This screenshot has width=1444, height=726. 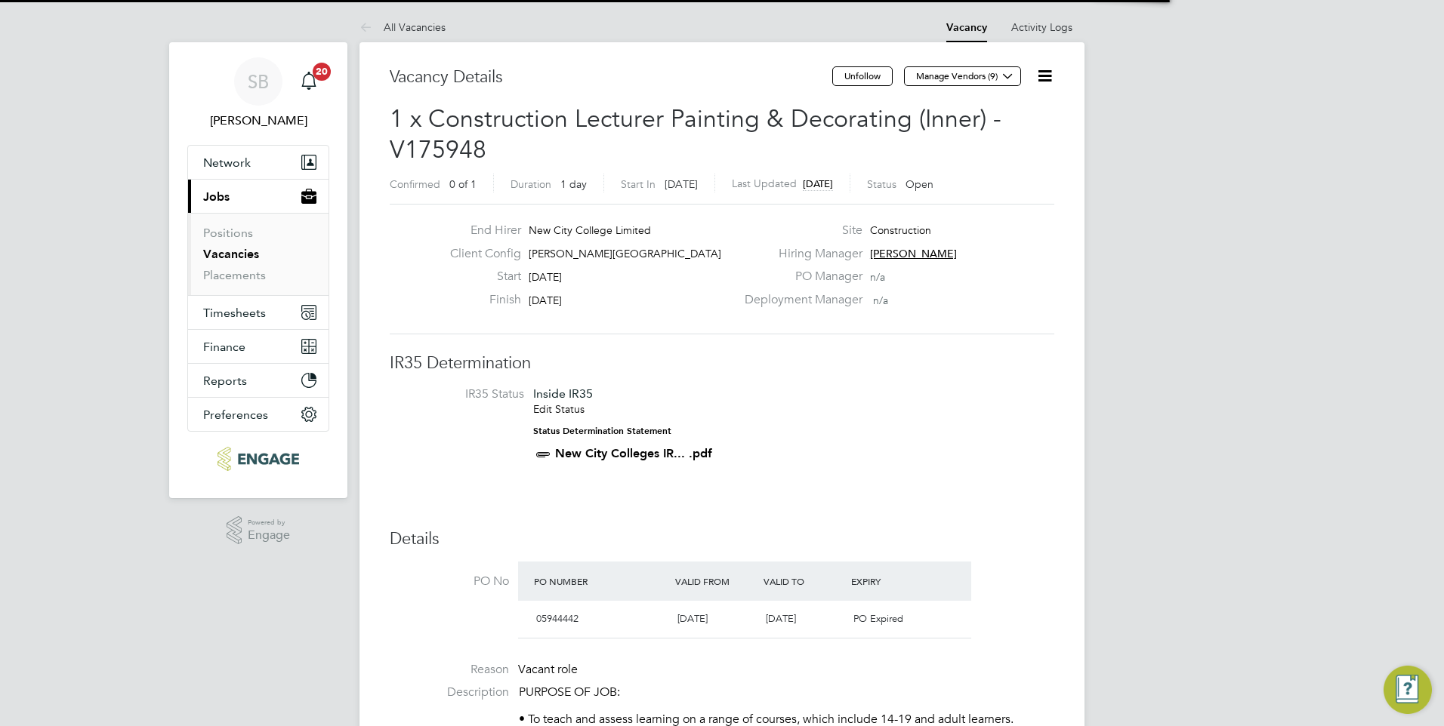 I want to click on button: Timesheets, so click(x=258, y=313).